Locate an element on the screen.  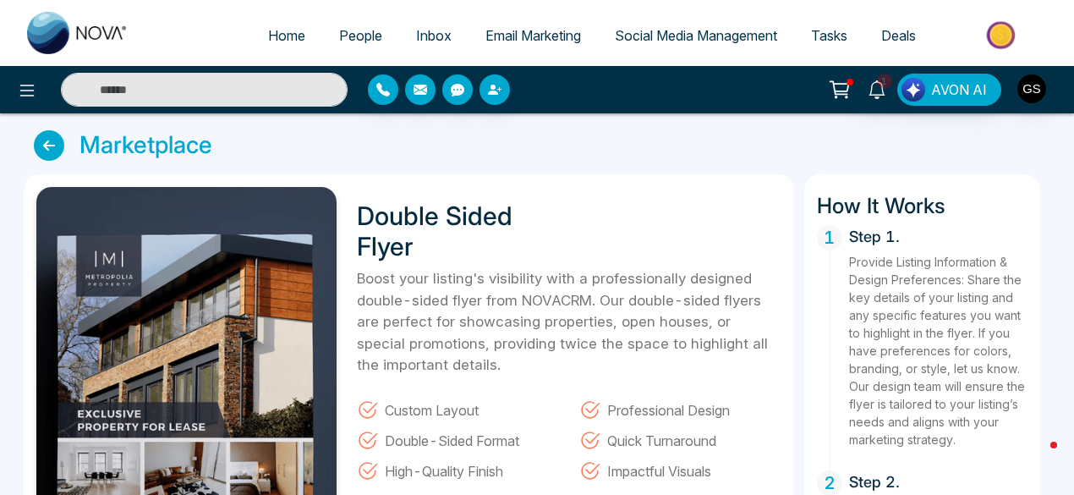
p: Provide Listing Information & Design Preferences: Share the key details of your listing and any s... is located at coordinates (939, 350).